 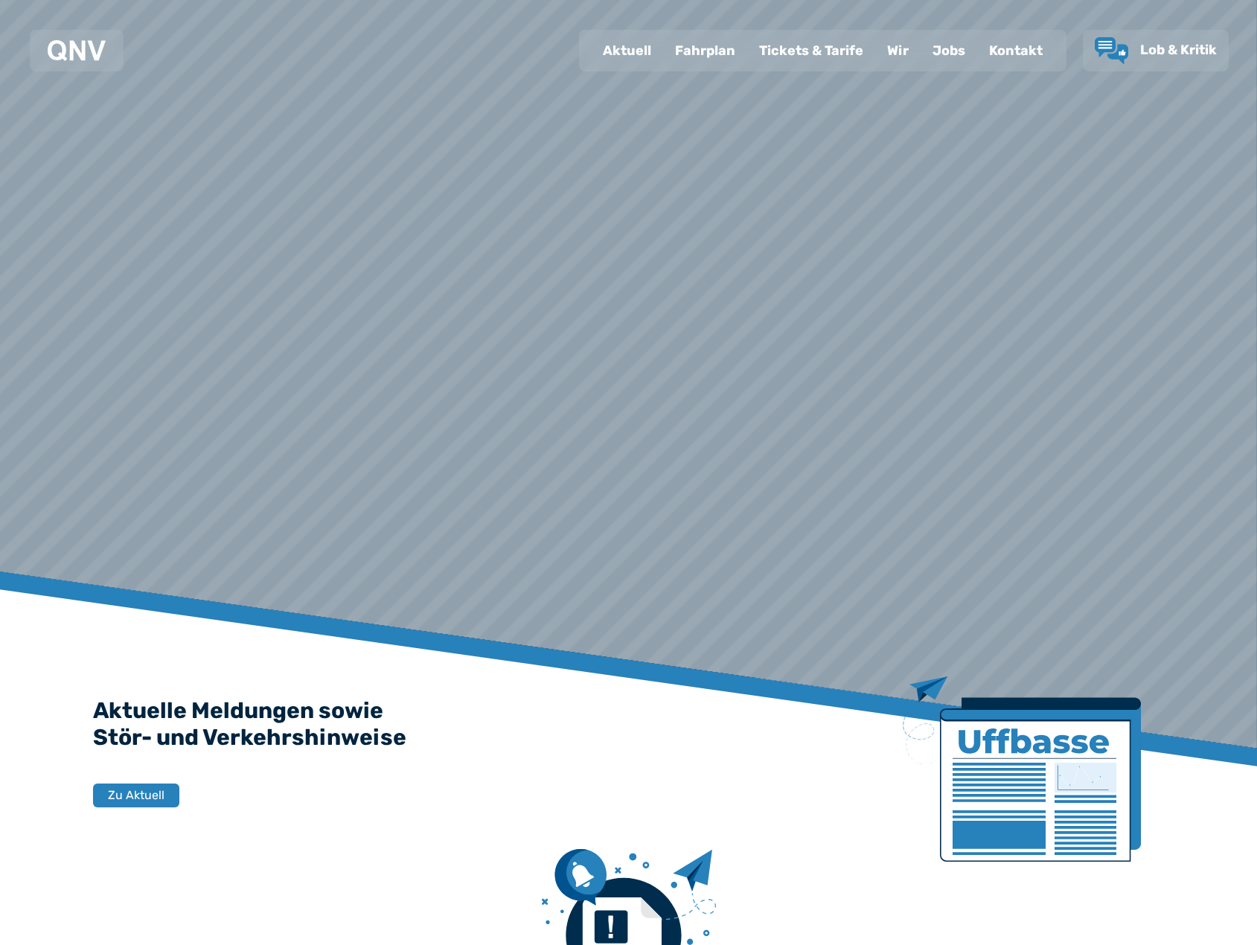 I want to click on a: Kontakt, so click(x=1016, y=51).